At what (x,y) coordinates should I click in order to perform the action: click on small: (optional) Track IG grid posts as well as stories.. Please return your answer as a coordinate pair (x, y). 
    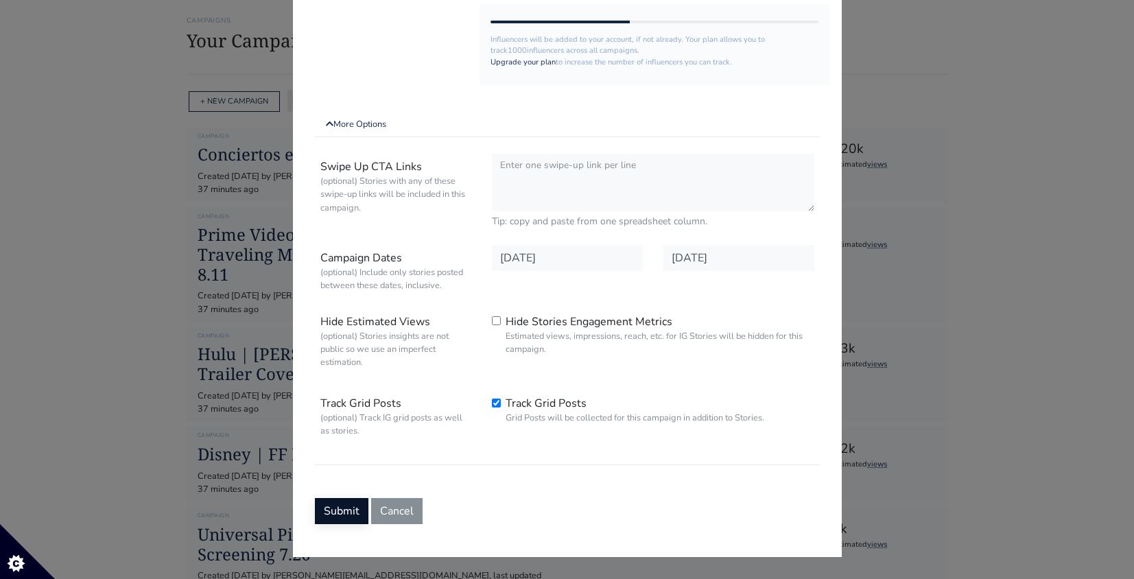
    Looking at the image, I should click on (396, 425).